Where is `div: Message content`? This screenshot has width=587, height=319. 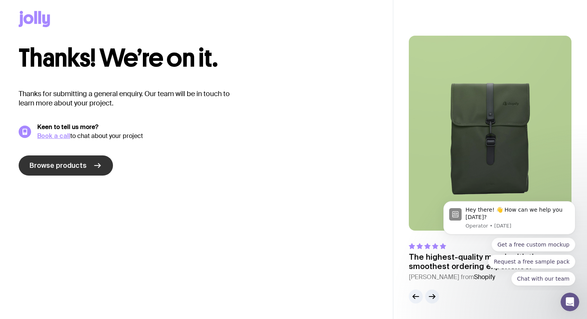
div: Message content is located at coordinates (86, 19).